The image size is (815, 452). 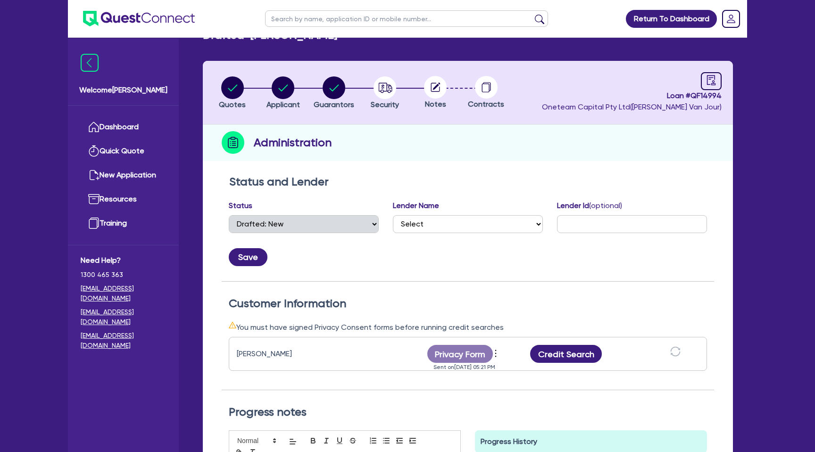 I want to click on img: resources, so click(x=94, y=199).